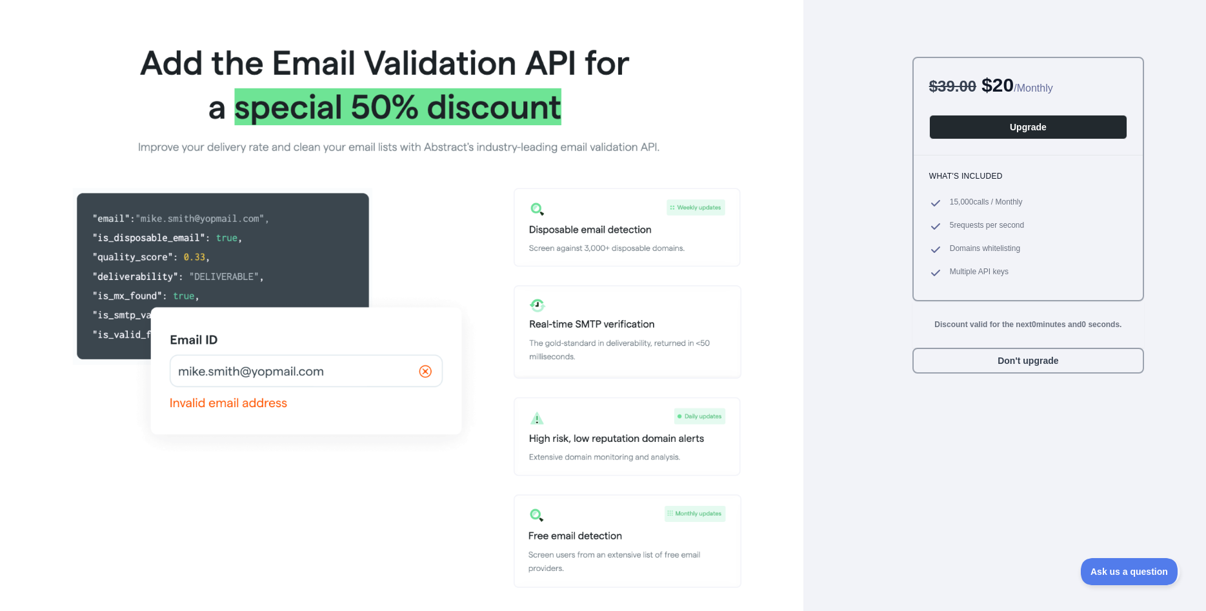 This screenshot has height=611, width=1206. I want to click on span: $ 20, so click(997, 84).